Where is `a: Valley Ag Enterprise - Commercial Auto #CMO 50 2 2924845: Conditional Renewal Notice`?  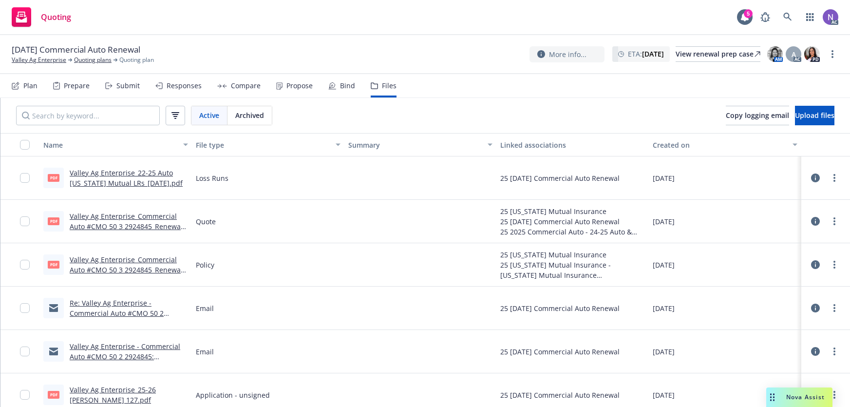
a: Valley Ag Enterprise - Commercial Auto #CMO 50 2 2924845: Conditional Renewal Notice is located at coordinates (125, 356).